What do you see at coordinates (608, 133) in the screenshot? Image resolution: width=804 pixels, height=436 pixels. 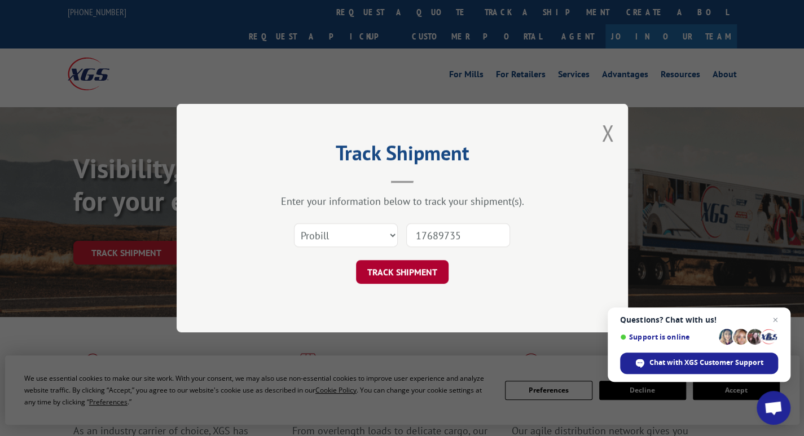 I see `button: Close modal` at bounding box center [608, 133].